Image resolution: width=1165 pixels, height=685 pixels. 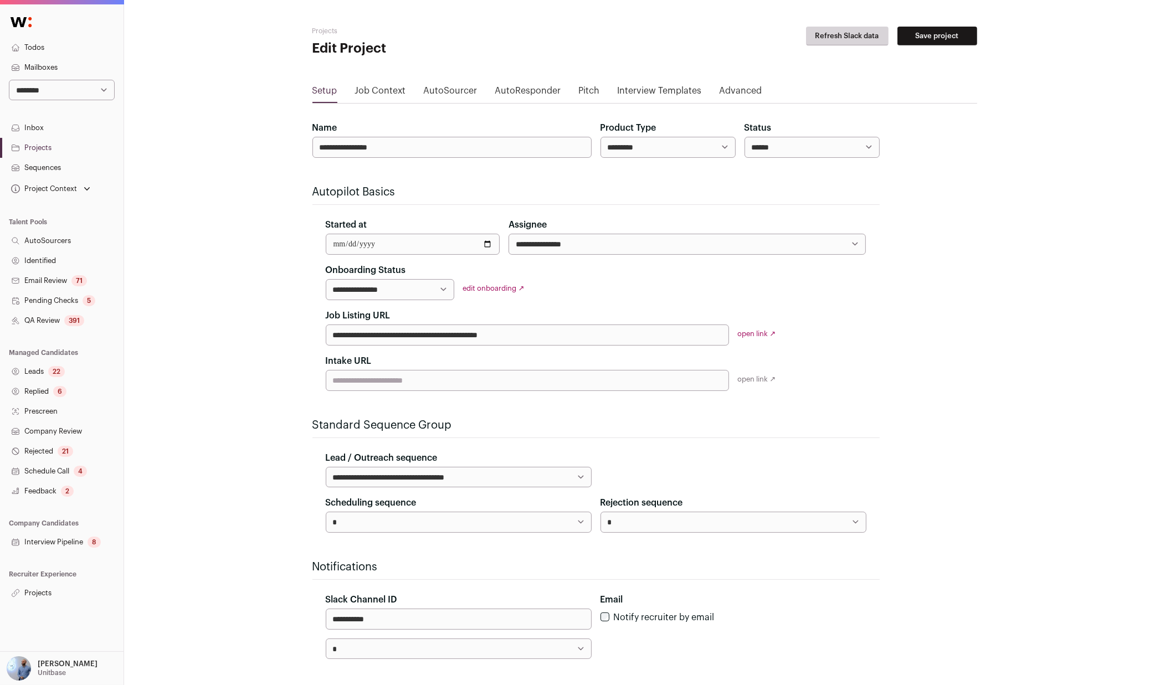 I want to click on h2: Projects, so click(x=423, y=31).